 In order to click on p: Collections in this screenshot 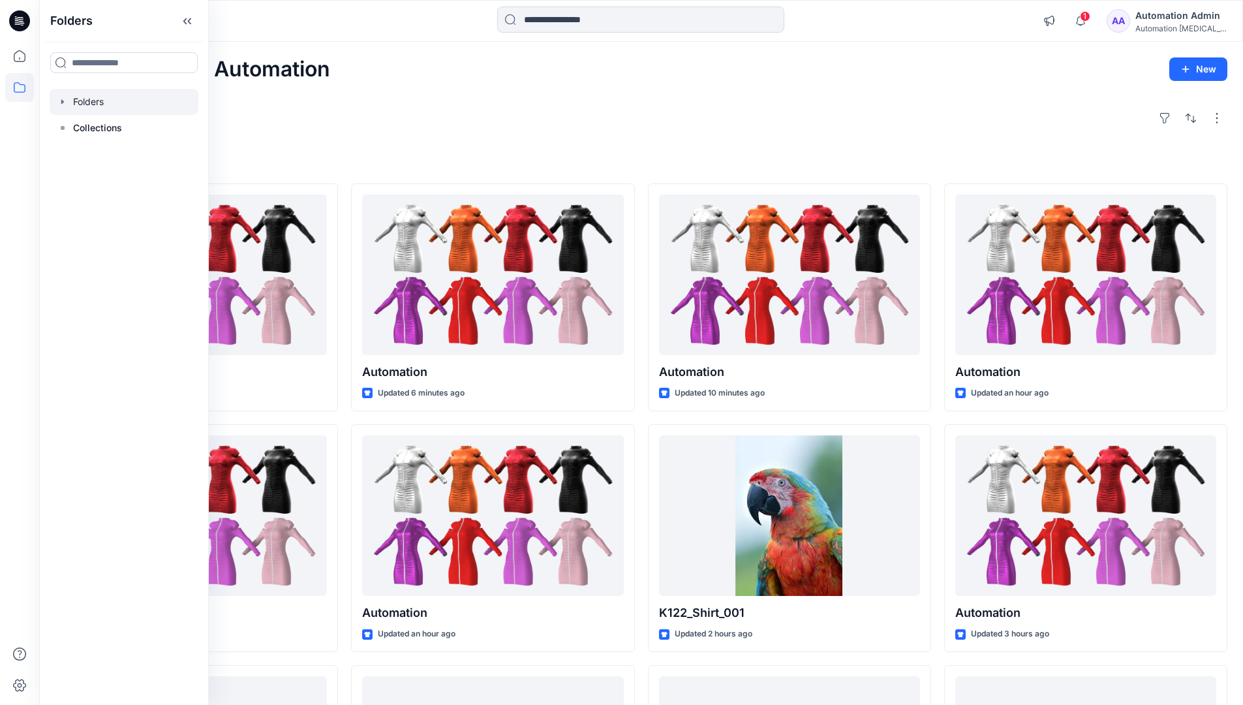, I will do `click(97, 128)`.